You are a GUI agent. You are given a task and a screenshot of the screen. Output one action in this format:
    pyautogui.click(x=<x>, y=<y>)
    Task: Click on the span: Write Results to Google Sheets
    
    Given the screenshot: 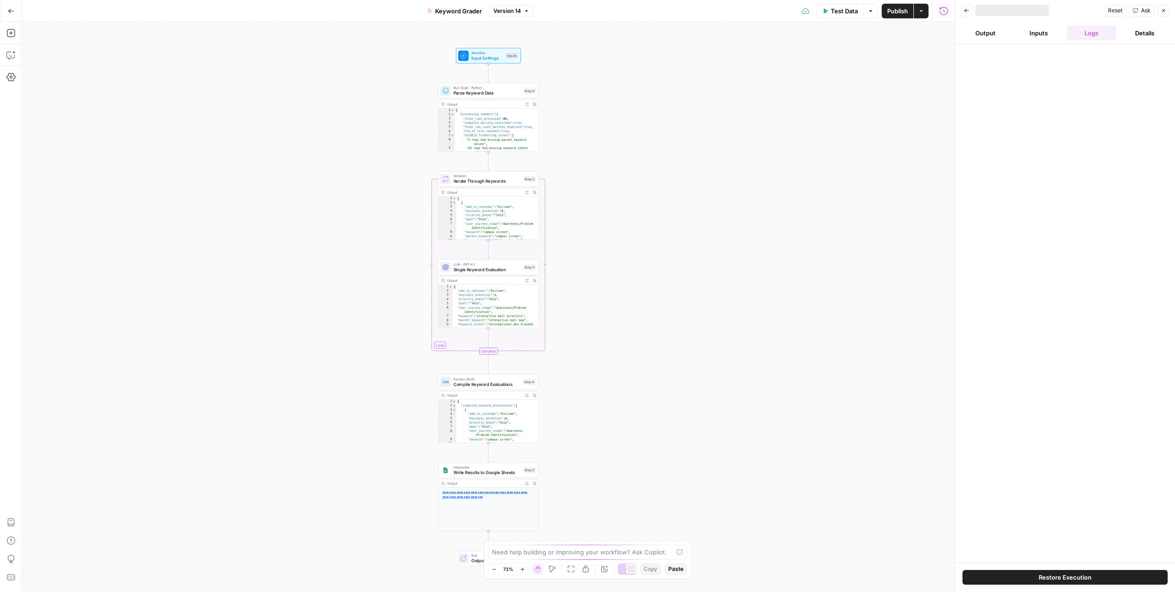 What is the action you would take?
    pyautogui.click(x=487, y=472)
    